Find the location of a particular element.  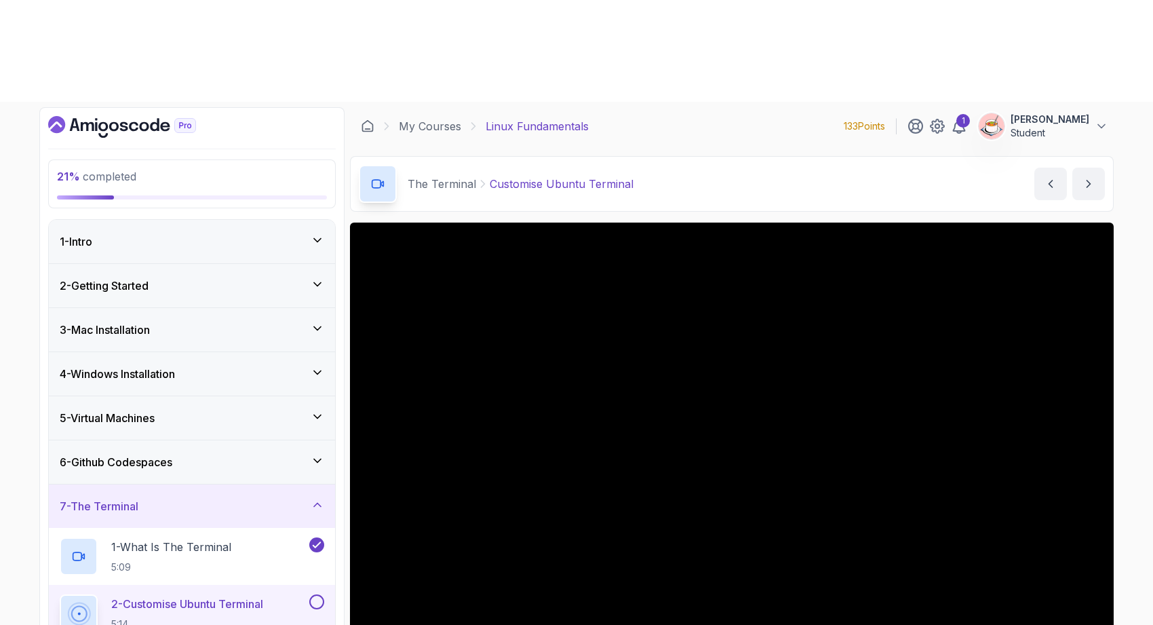

h3: 6 - Github Codespaces is located at coordinates (116, 462).